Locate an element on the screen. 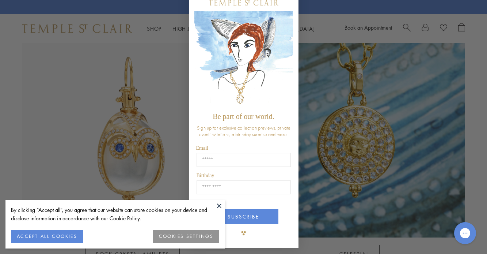  img: c4a9eb12-d91a-4d4a-8ee0-386386f4f338.jpeg is located at coordinates (244, 60).